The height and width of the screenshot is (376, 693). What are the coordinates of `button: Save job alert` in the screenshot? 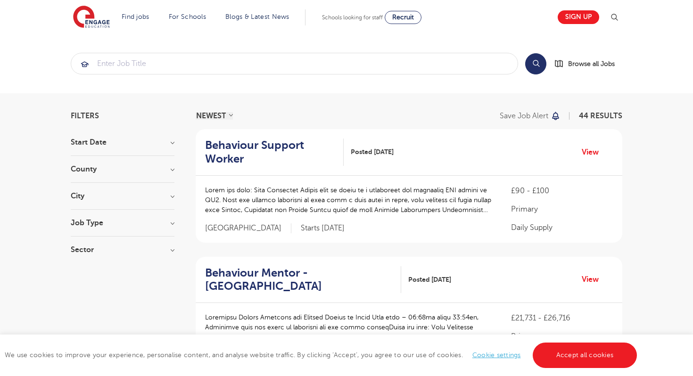 It's located at (530, 116).